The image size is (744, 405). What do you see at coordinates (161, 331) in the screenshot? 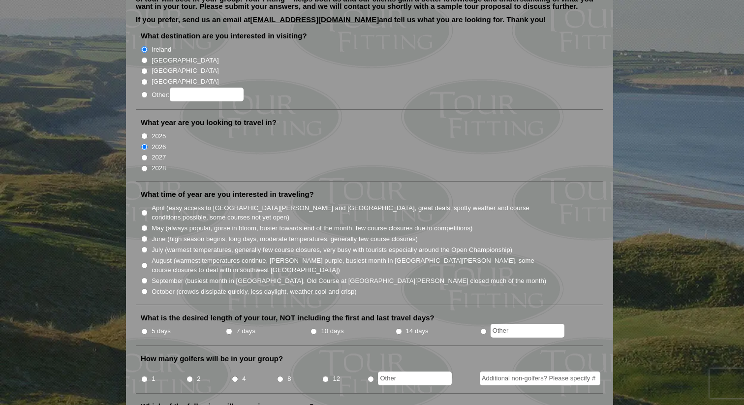
I see `label: 5 days` at bounding box center [161, 331].